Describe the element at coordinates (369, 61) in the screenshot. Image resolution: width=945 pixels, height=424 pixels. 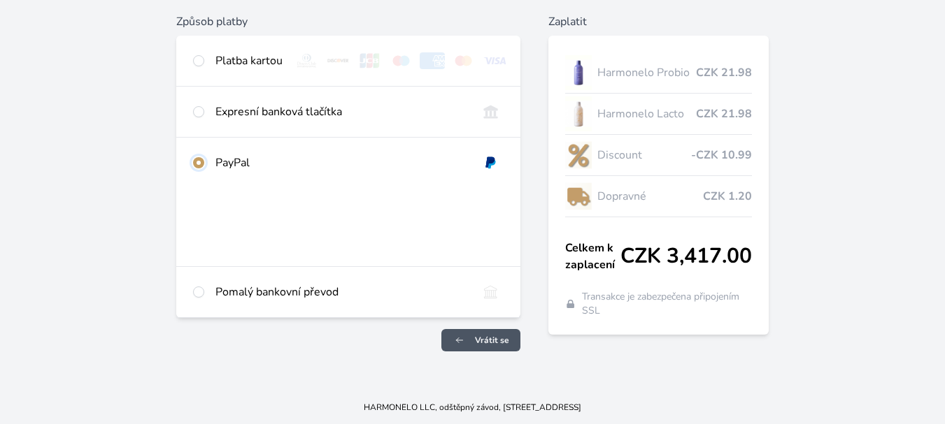
I see `img: jcb.svg` at that location.